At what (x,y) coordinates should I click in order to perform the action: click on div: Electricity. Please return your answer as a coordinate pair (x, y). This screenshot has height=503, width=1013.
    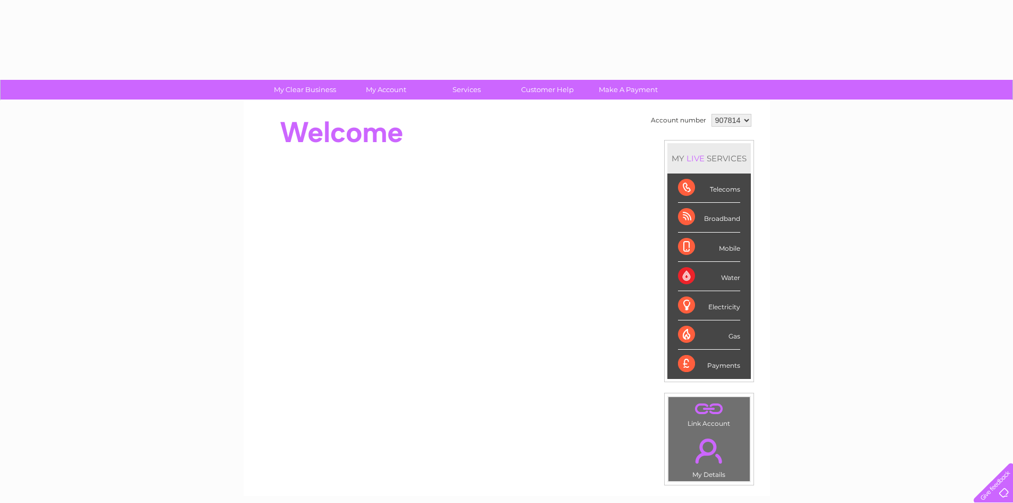
    Looking at the image, I should click on (709, 305).